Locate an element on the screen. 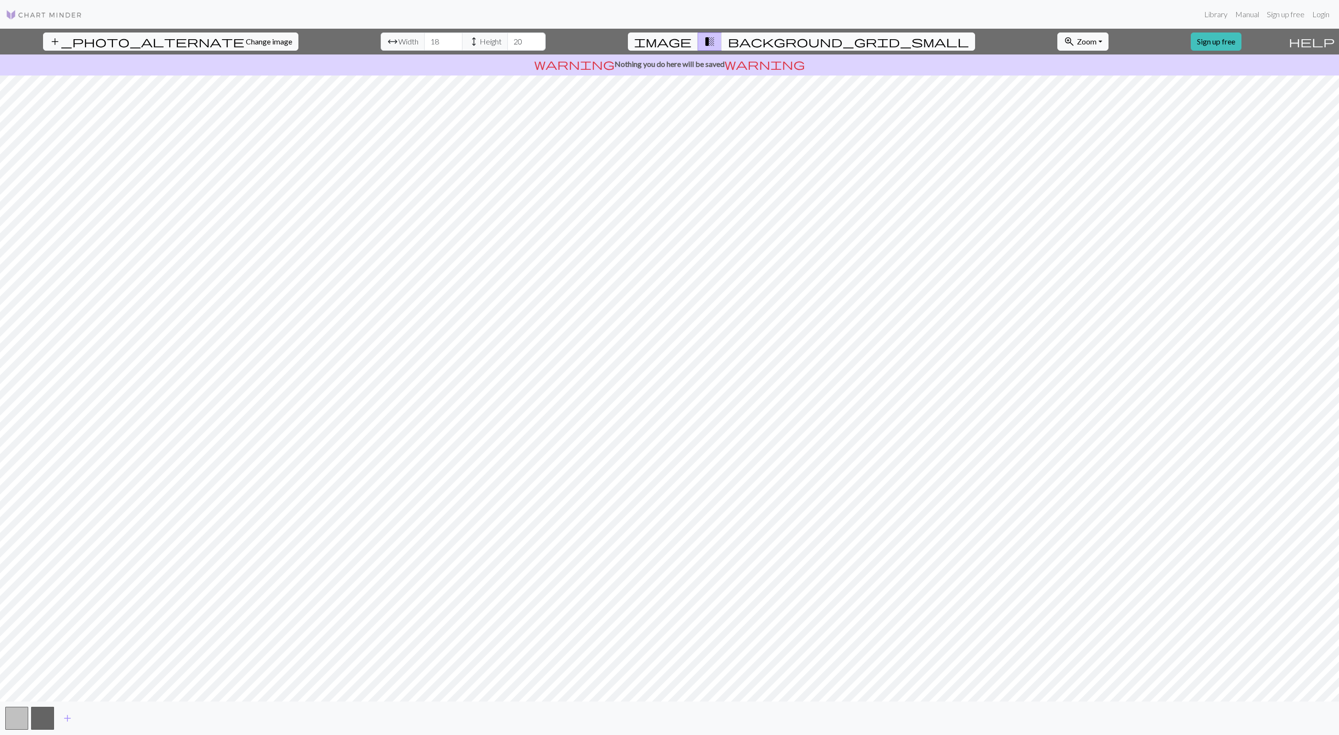 The image size is (1339, 735). span: background_grid_small is located at coordinates (848, 42).